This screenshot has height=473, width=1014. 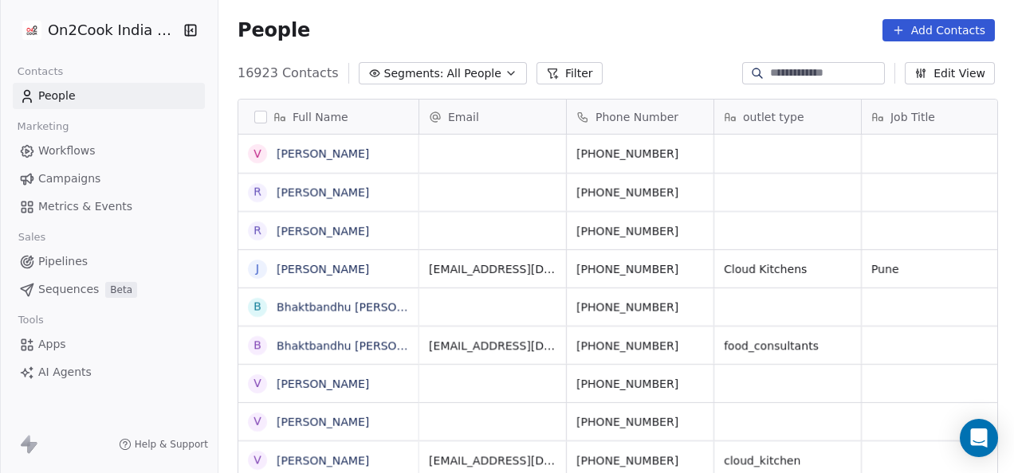 I want to click on span: Metrics & Events, so click(x=85, y=206).